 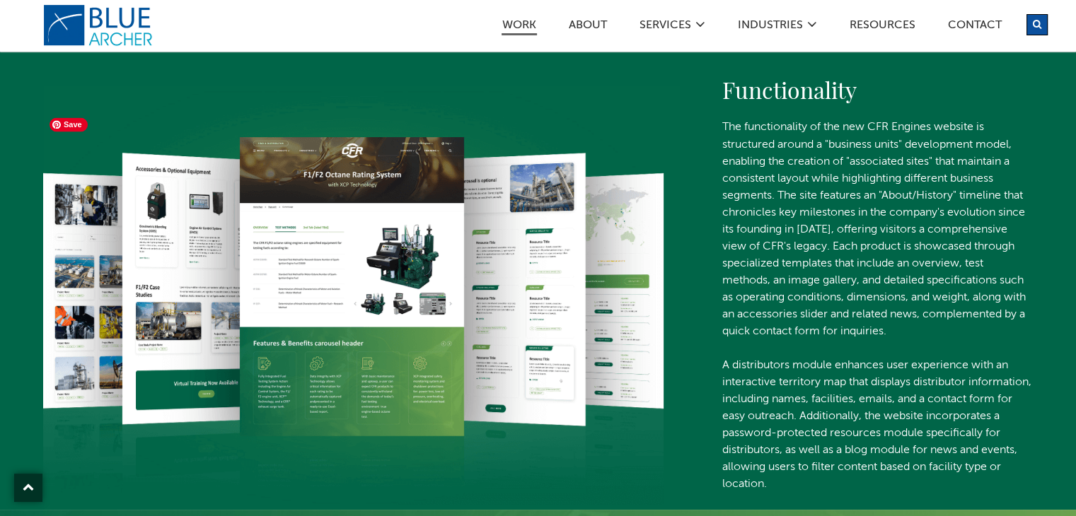 I want to click on img: image8%2Dfunctionality%2DCFR.png, so click(x=361, y=298).